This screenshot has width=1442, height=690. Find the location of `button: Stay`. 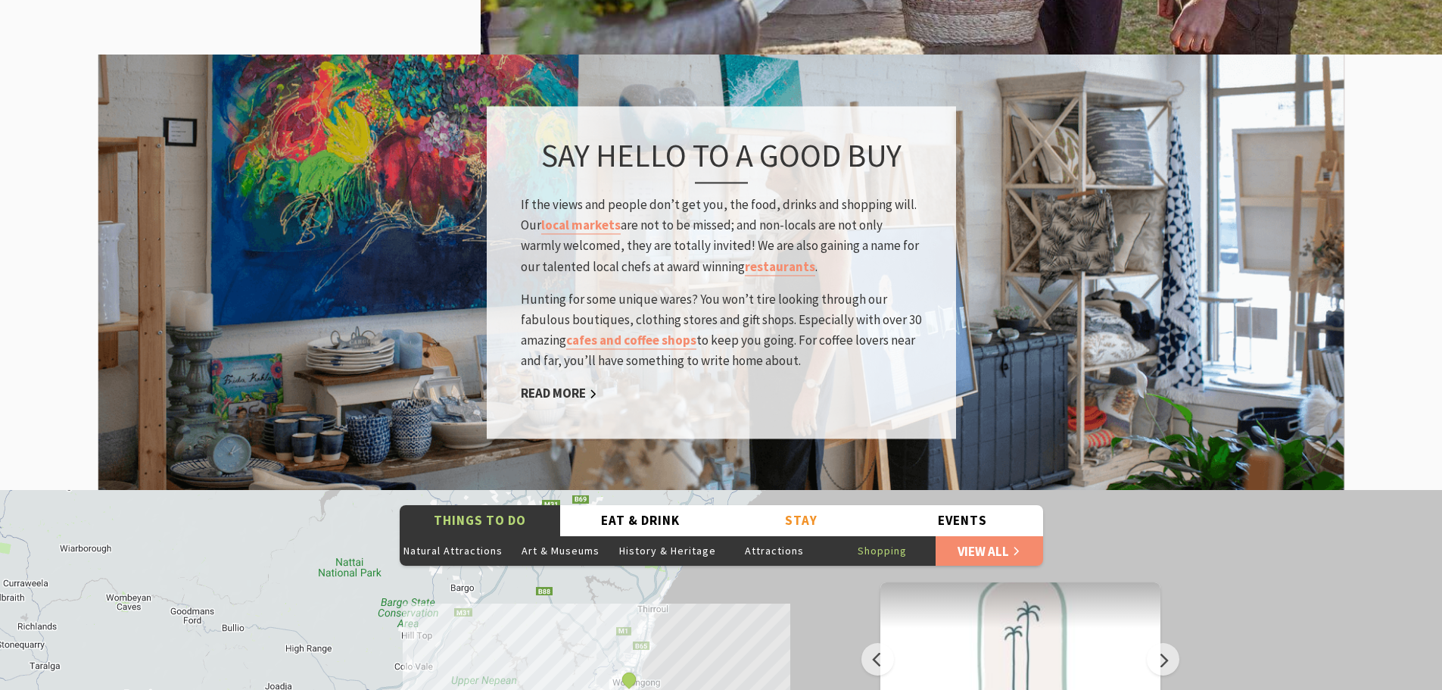

button: Stay is located at coordinates (802, 520).